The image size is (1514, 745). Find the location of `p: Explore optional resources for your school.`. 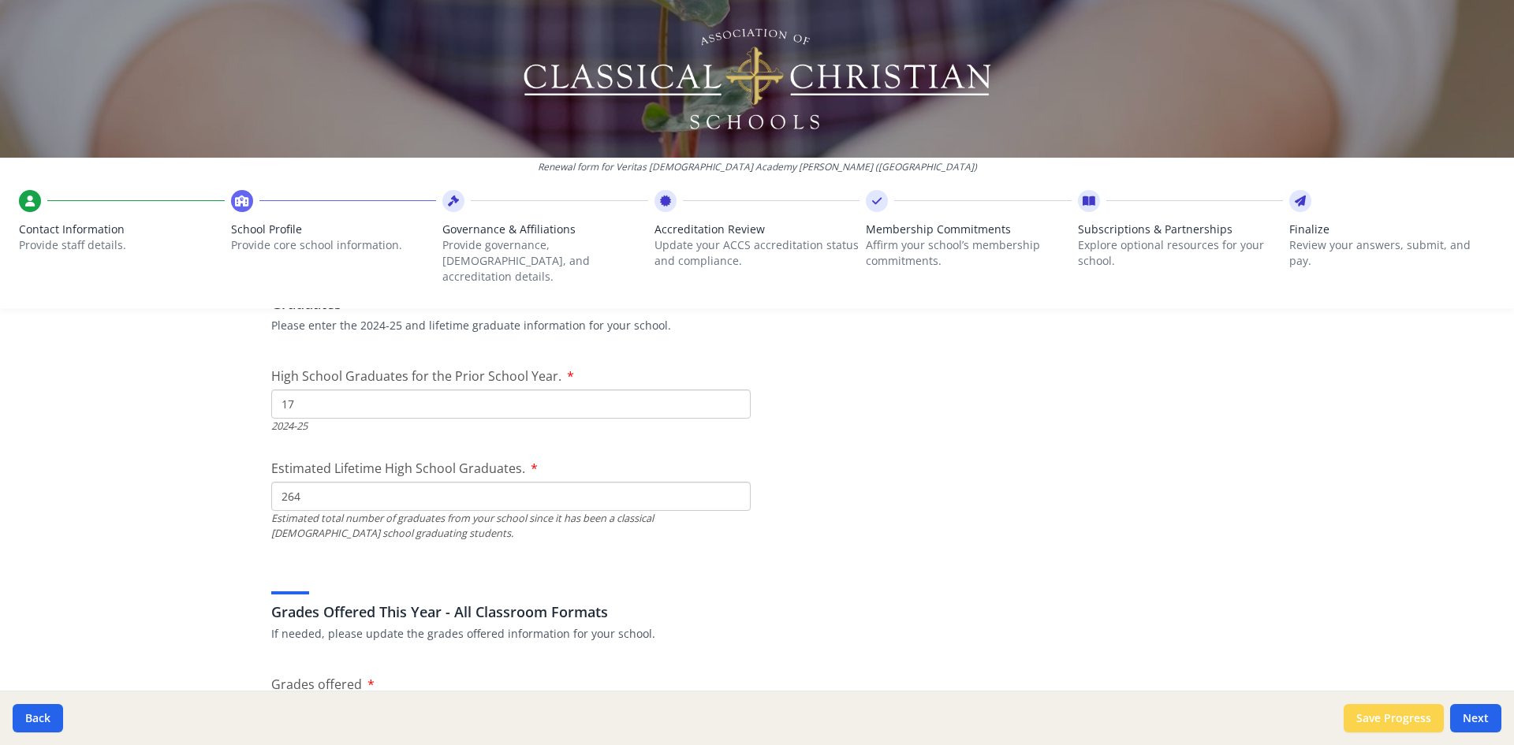

p: Explore optional resources for your school. is located at coordinates (1180, 253).